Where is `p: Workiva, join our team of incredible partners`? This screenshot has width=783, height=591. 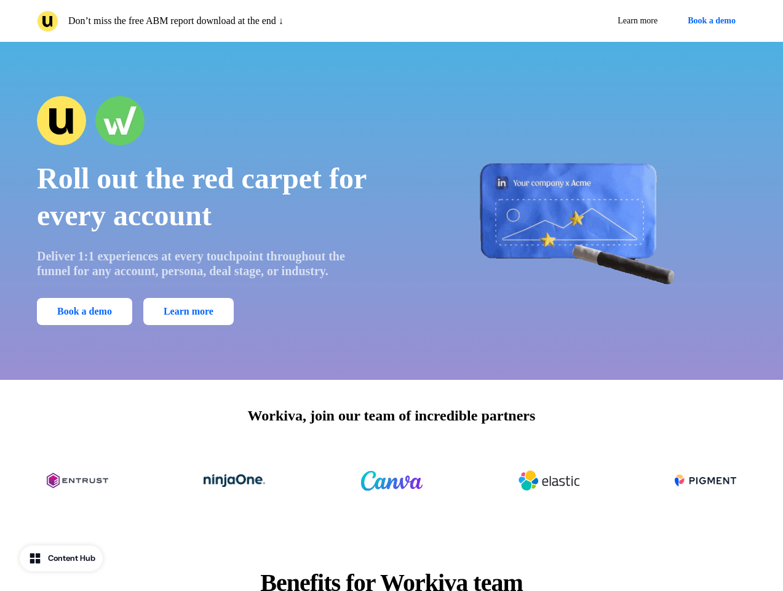
p: Workiva, join our team of incredible partners is located at coordinates (392, 415).